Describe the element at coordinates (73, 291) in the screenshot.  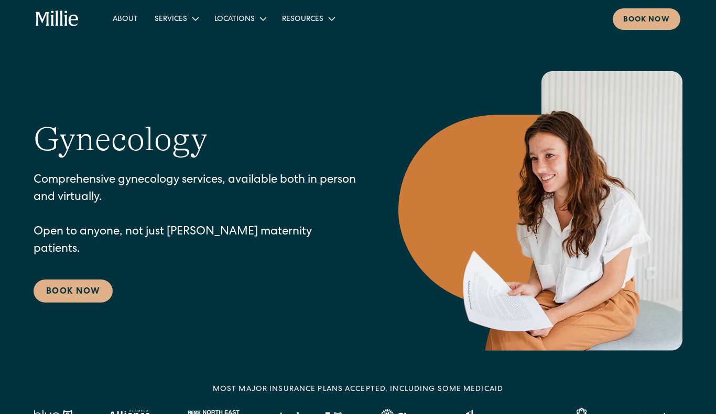
I see `a: Book Now` at that location.